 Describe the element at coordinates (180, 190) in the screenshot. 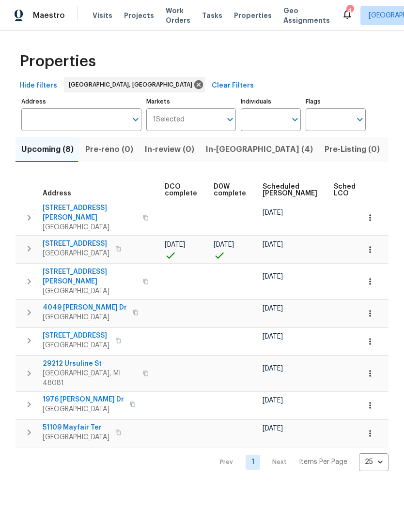

I see `span: DCO complete` at that location.